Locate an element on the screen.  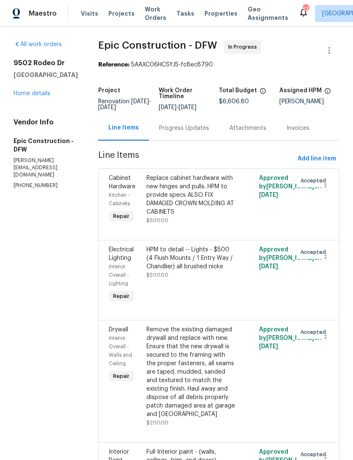
span: $6,606.80 is located at coordinates (234, 102).